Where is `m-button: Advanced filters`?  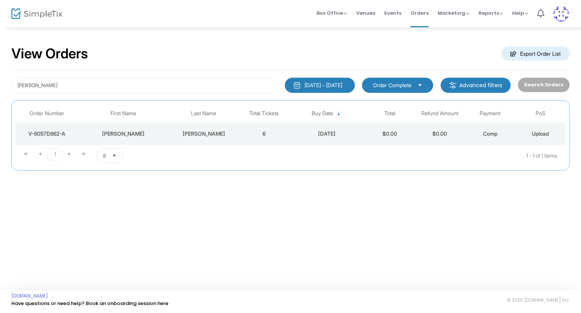 m-button: Advanced filters is located at coordinates (476, 85).